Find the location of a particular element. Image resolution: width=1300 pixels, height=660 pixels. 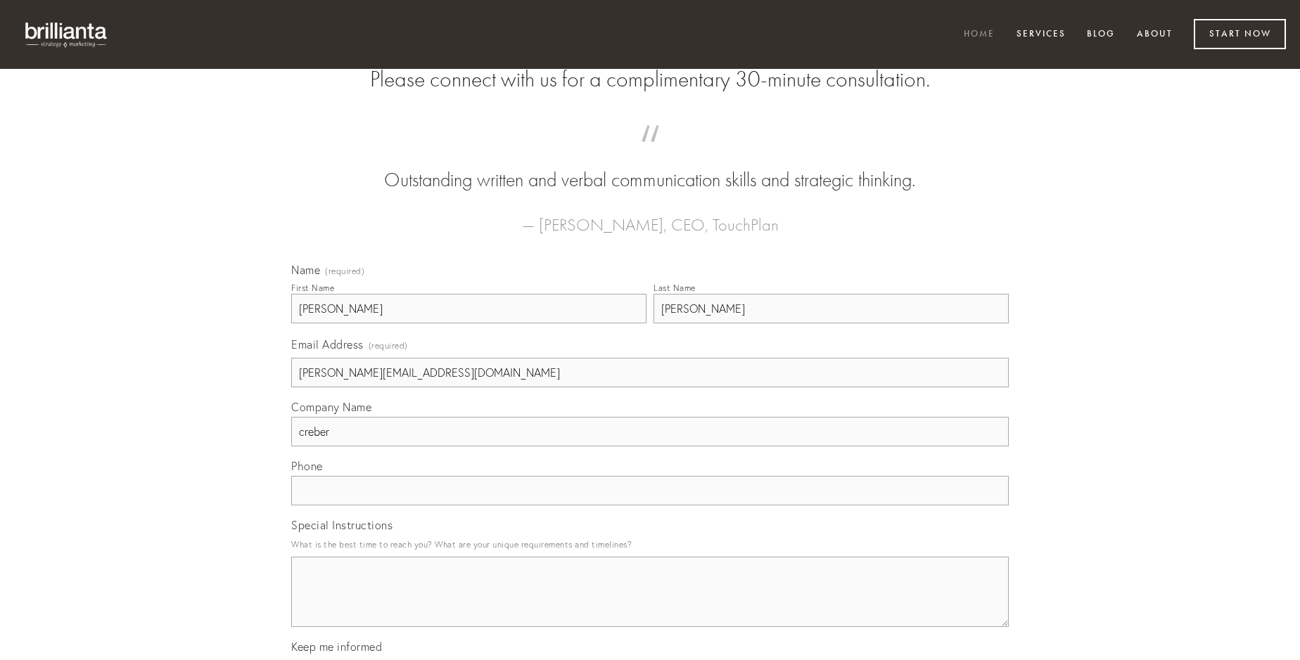

img: brillianta - research, strategy, marketing is located at coordinates (67, 34).